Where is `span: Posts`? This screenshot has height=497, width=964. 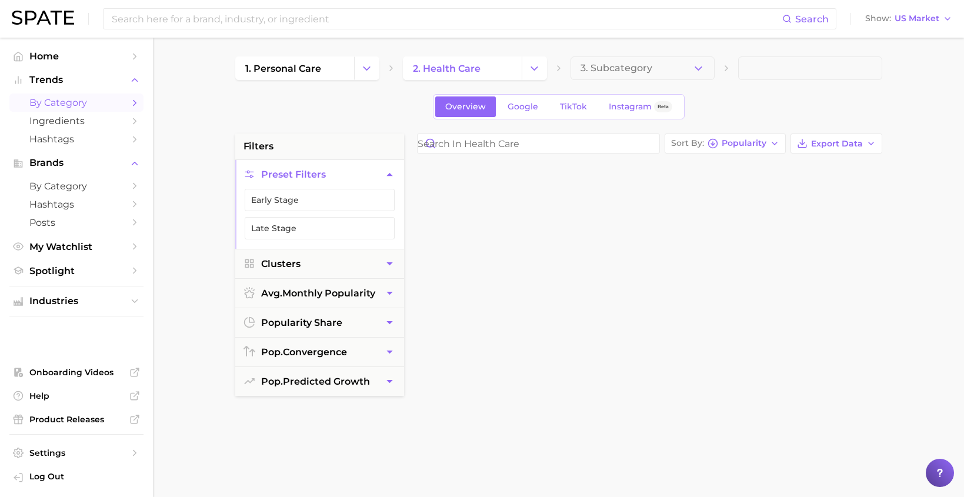 span: Posts is located at coordinates (76, 222).